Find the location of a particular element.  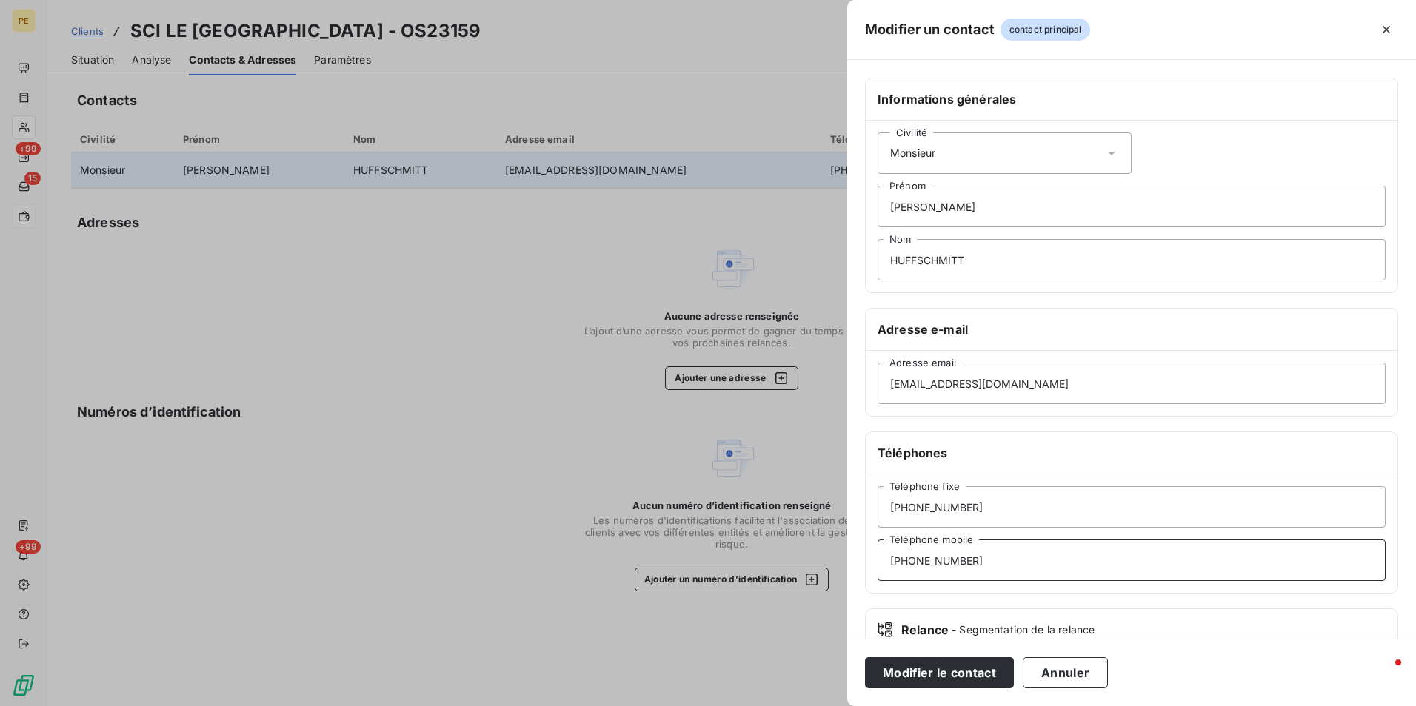

span: contact principal is located at coordinates (1045, 30).